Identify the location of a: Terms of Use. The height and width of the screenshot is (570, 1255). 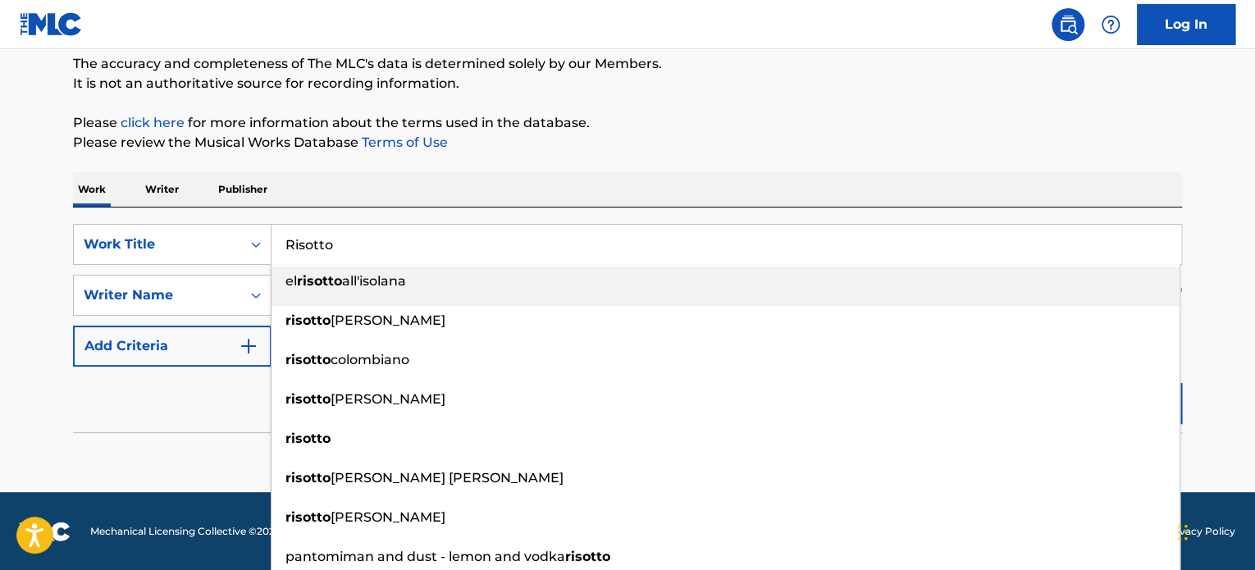
(403, 142).